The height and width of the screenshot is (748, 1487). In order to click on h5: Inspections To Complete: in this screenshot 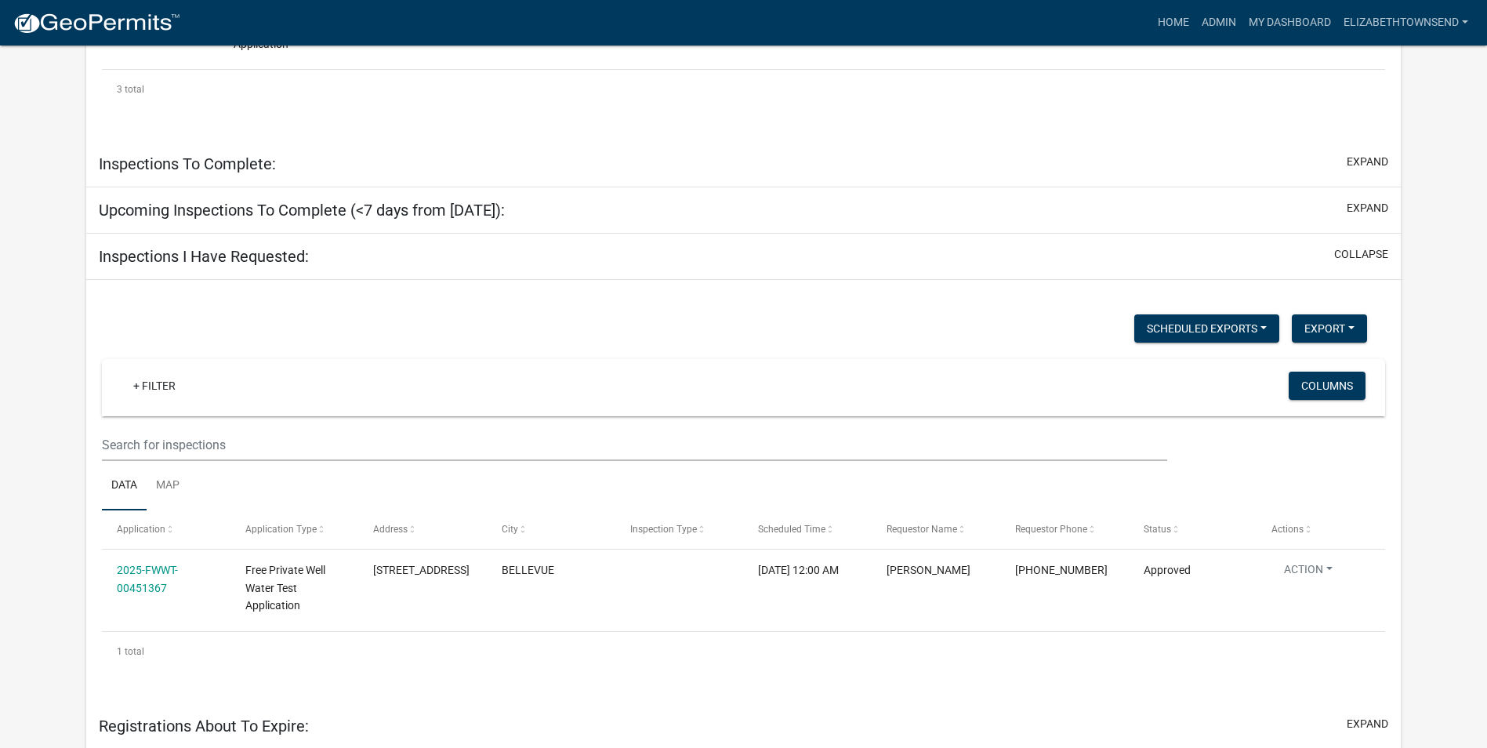, I will do `click(187, 164)`.